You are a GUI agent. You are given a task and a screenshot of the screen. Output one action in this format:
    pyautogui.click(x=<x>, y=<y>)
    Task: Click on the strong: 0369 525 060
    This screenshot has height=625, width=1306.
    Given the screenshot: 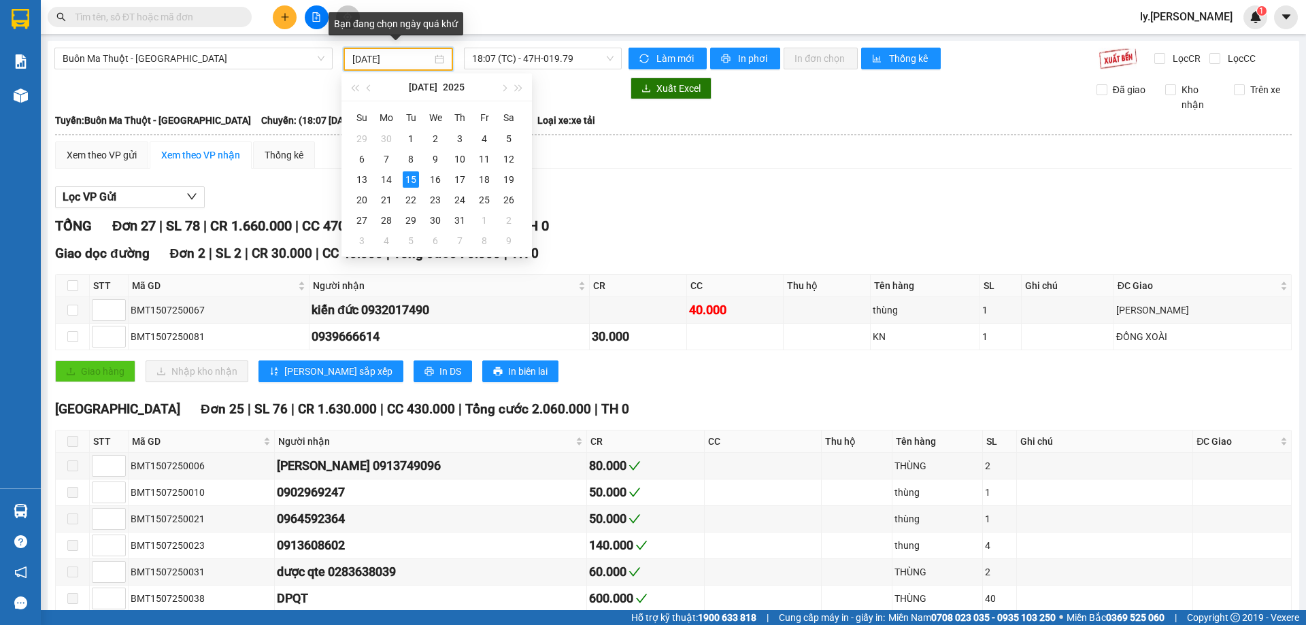 What is the action you would take?
    pyautogui.click(x=1136, y=618)
    